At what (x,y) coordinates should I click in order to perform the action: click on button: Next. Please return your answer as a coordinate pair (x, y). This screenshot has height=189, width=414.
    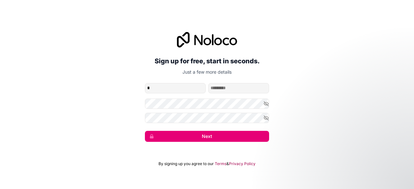
    Looking at the image, I should click on (207, 137).